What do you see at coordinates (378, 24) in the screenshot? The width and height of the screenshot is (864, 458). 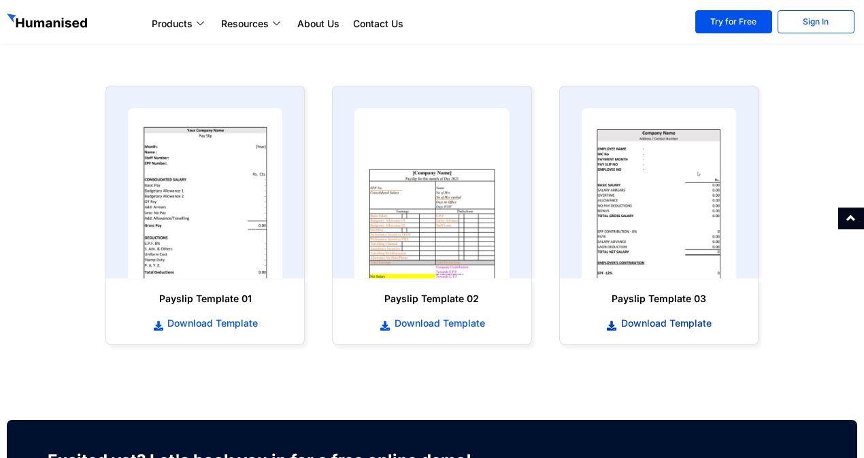 I see `a: Contact Us` at bounding box center [378, 24].